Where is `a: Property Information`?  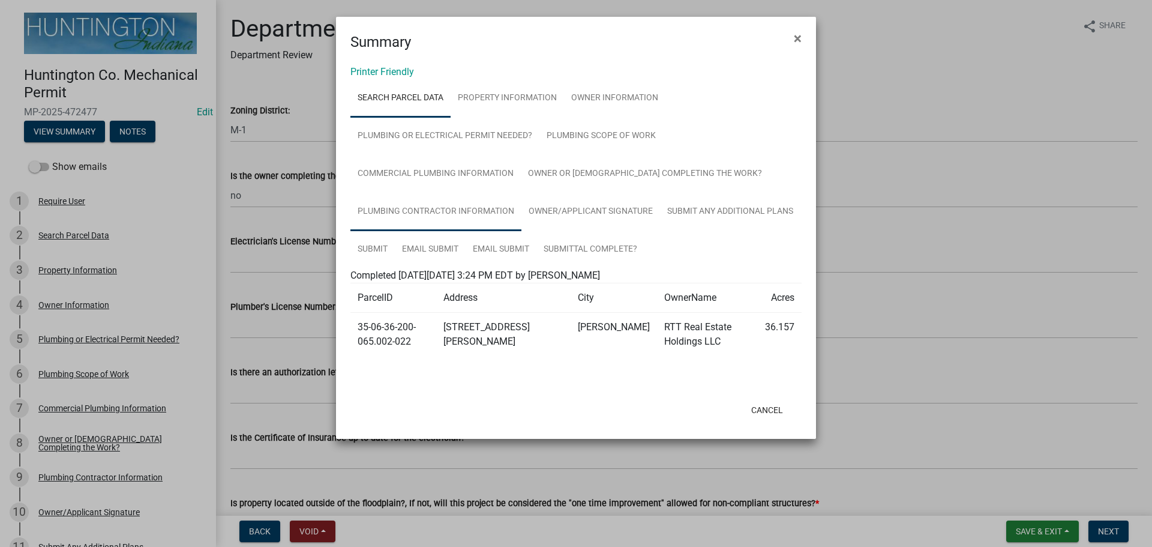
a: Property Information is located at coordinates (507, 98).